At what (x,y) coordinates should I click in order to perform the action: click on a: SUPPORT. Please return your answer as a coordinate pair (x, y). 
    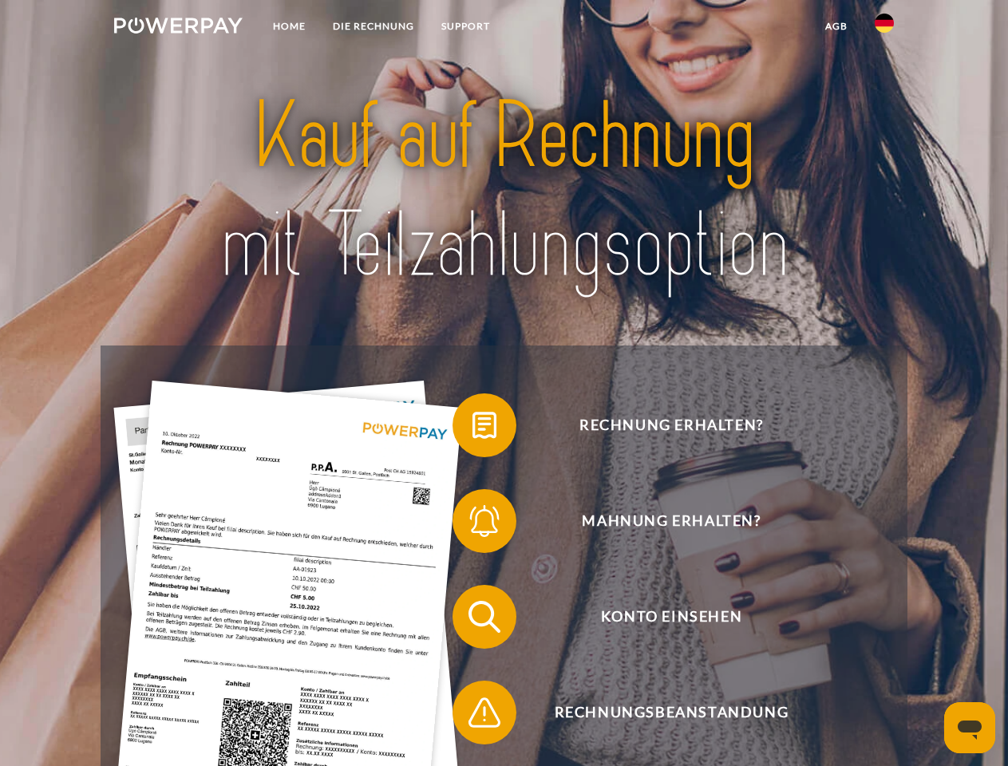
    Looking at the image, I should click on (465, 26).